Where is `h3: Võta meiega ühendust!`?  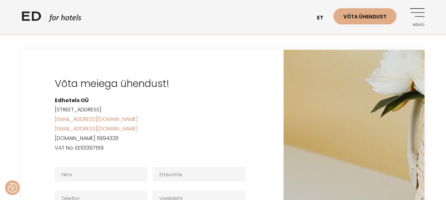
h3: Võta meiega ühendust! is located at coordinates (152, 84).